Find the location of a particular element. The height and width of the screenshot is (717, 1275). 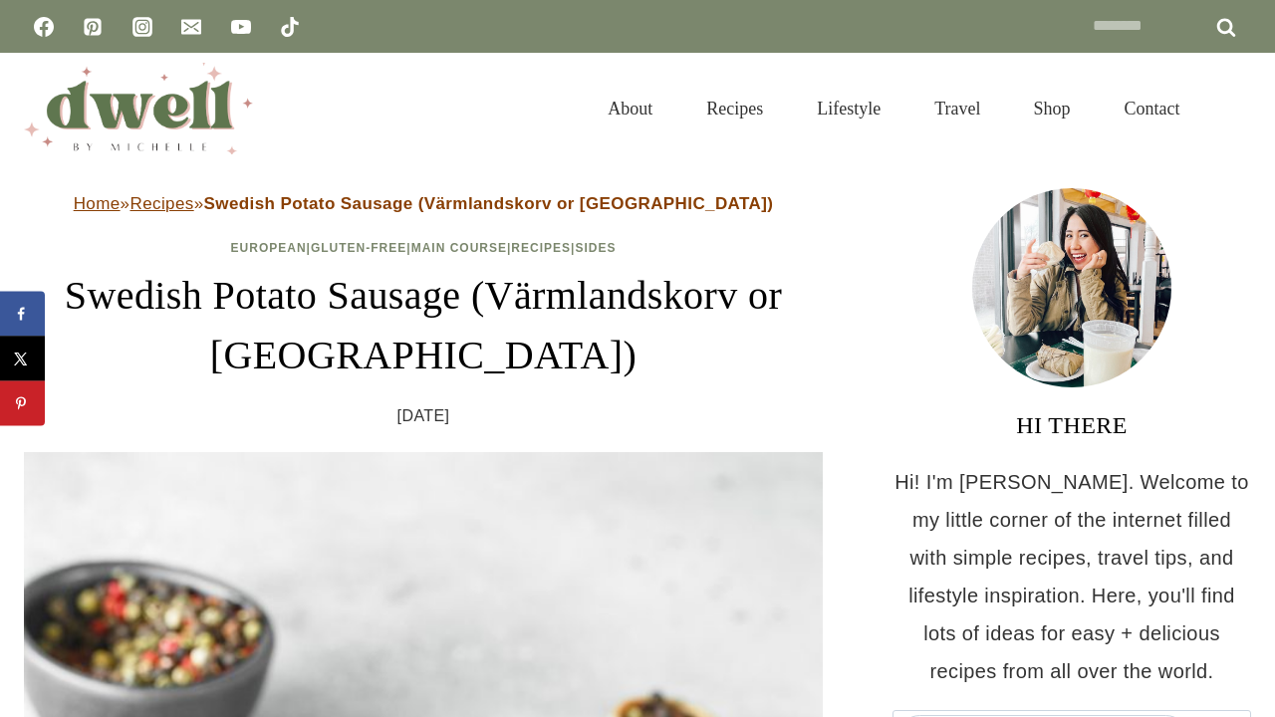

img: DWELL by michelle is located at coordinates (138, 109).